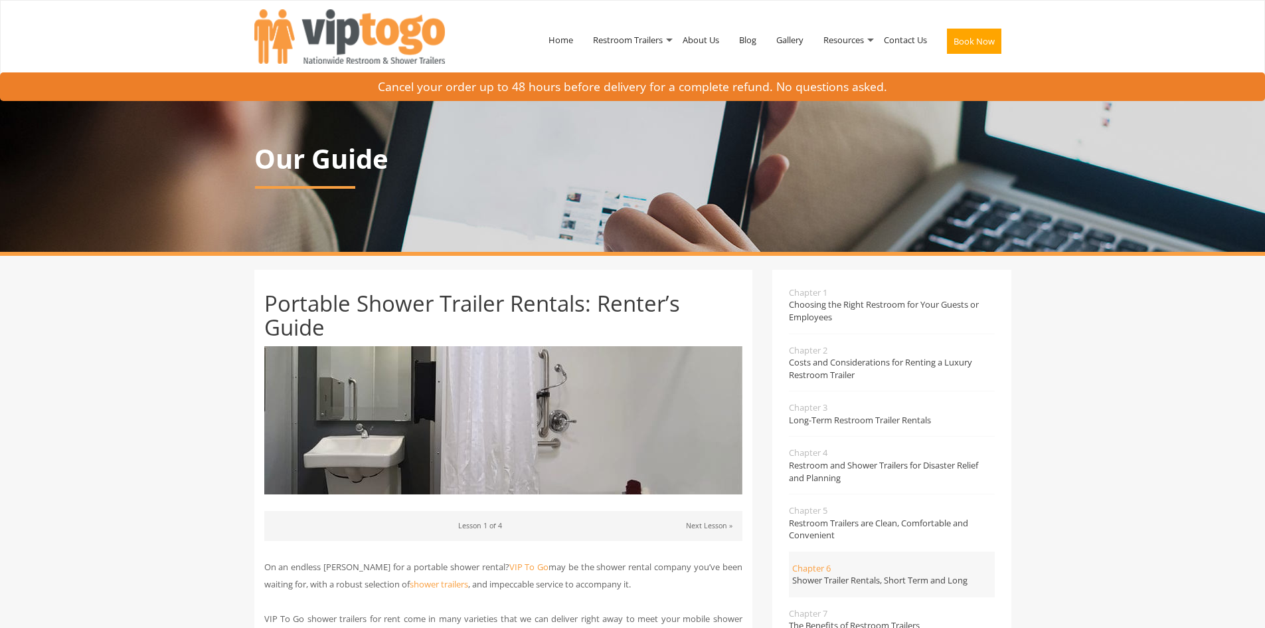 The width and height of the screenshot is (1265, 628). I want to click on a: Book Now, so click(974, 44).